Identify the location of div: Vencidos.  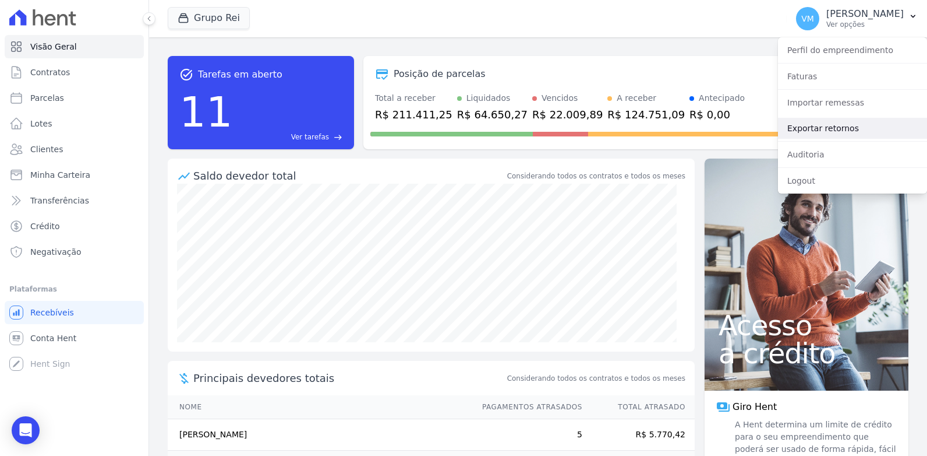
(560, 98).